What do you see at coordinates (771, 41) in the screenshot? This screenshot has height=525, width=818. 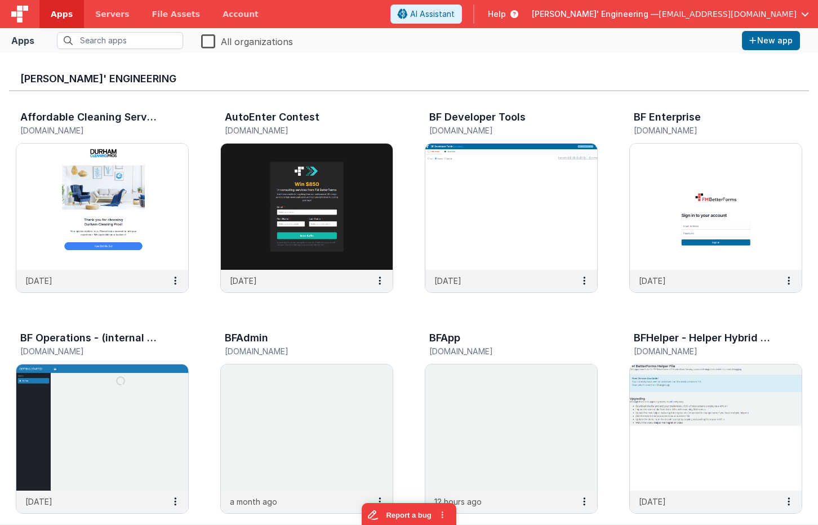 I see `button: New app` at bounding box center [771, 41].